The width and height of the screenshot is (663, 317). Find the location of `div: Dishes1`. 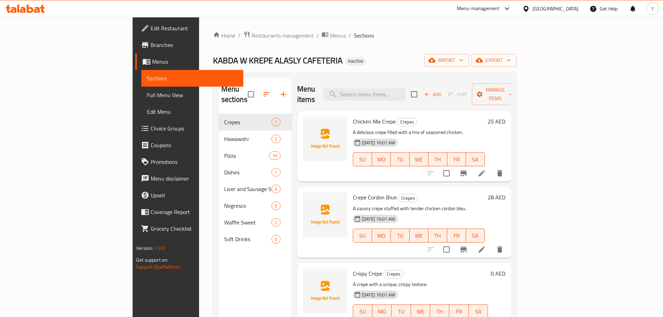

div: Dishes1 is located at coordinates (255, 172).